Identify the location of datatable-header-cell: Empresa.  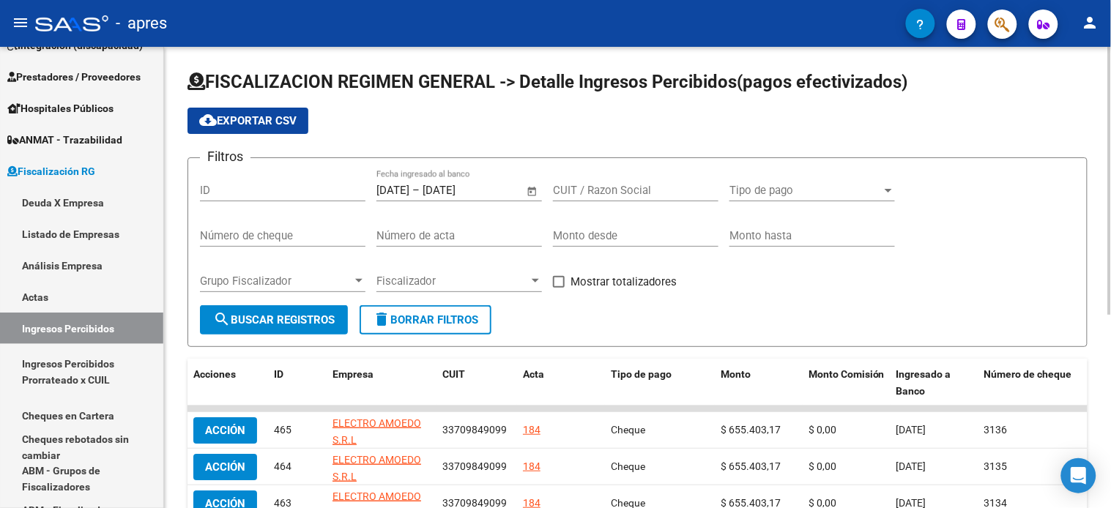
(381, 383).